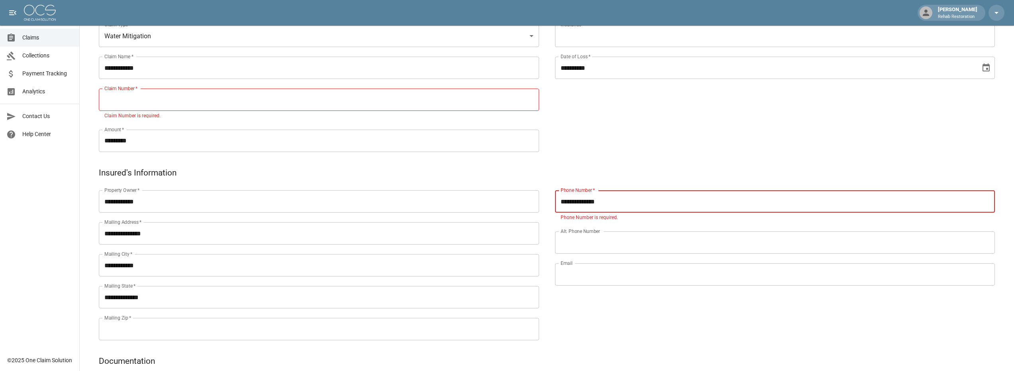 The height and width of the screenshot is (371, 1014). I want to click on label: Mailing State, so click(120, 285).